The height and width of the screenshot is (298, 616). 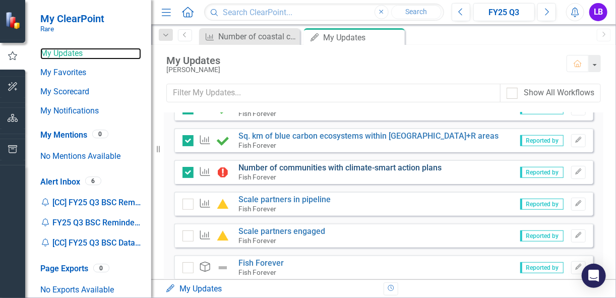 What do you see at coordinates (258, 36) in the screenshot?
I see `div: Number of coastal communities implementing FF (cumulative)` at bounding box center [258, 36].